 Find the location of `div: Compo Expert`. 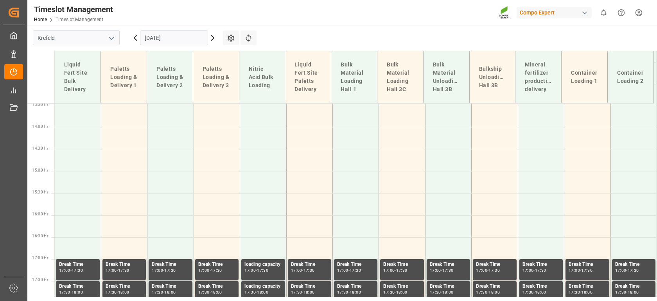

div: Compo Expert is located at coordinates (554, 13).